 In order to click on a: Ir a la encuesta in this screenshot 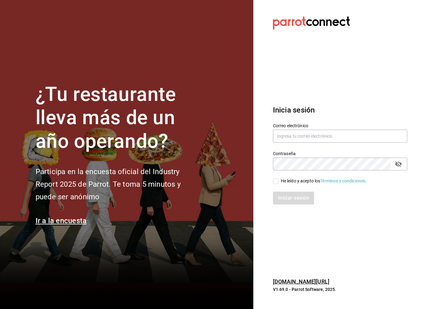, I will do `click(61, 221)`.